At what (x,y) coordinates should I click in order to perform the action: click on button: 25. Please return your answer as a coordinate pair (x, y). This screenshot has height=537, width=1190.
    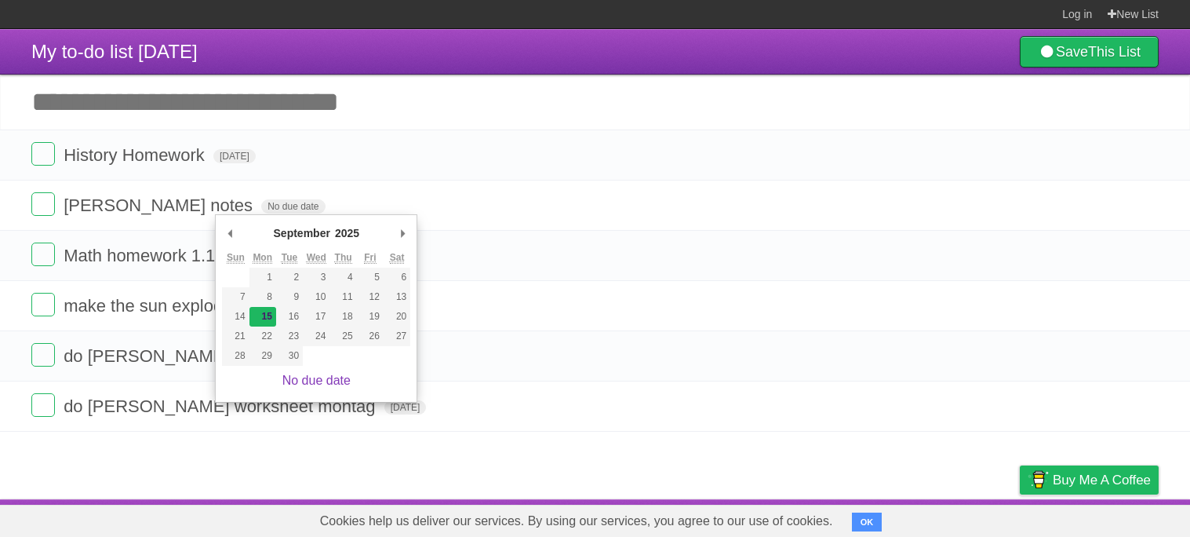
    Looking at the image, I should click on (343, 336).